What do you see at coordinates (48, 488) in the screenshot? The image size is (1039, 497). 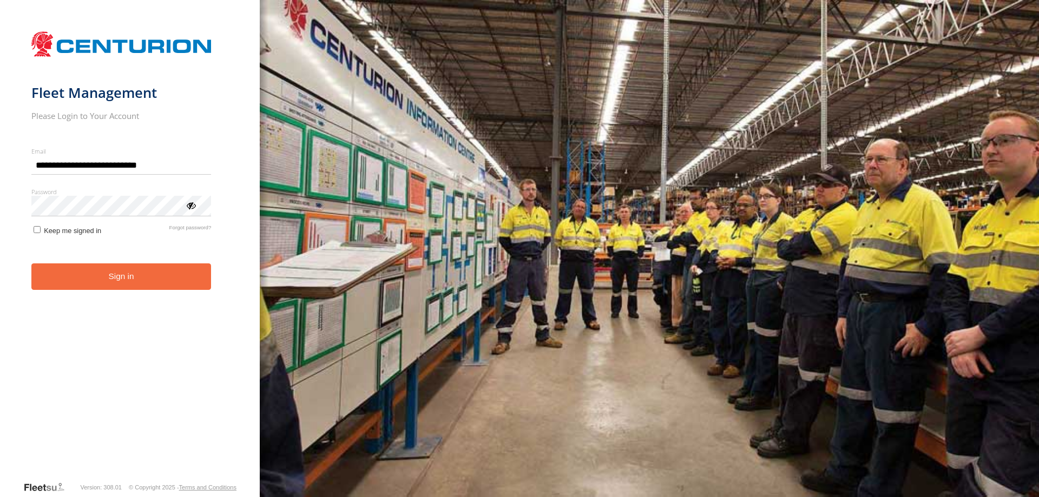 I see `a: Visit our Website` at bounding box center [48, 488].